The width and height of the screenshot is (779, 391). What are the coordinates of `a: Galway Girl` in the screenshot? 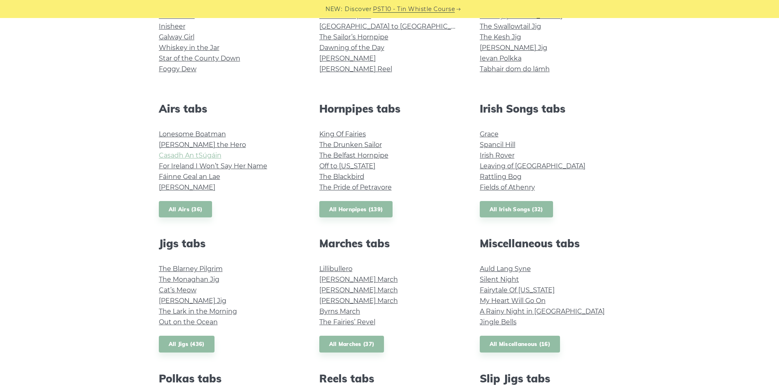 It's located at (176, 37).